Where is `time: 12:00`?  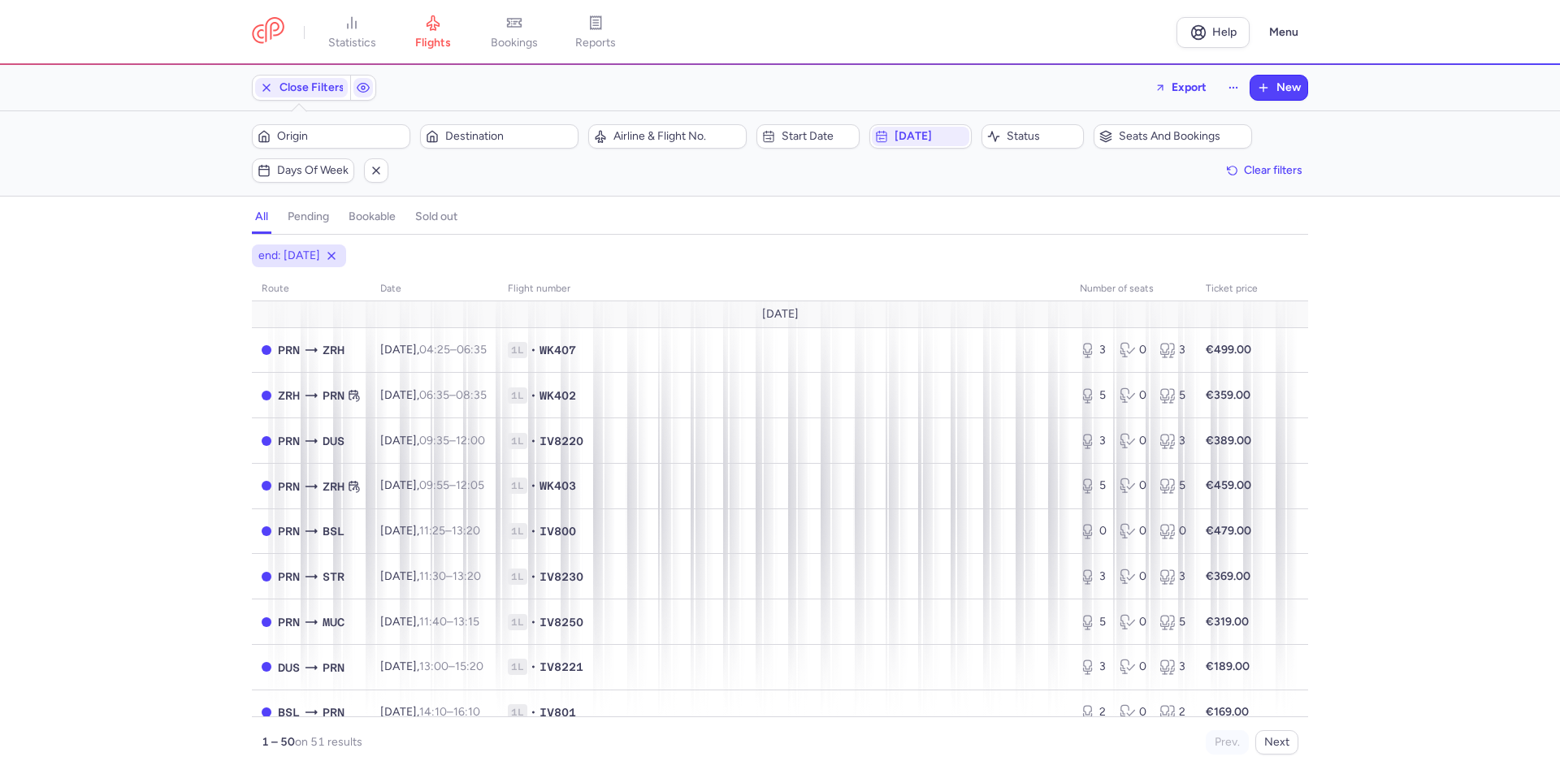 time: 12:00 is located at coordinates (471, 440).